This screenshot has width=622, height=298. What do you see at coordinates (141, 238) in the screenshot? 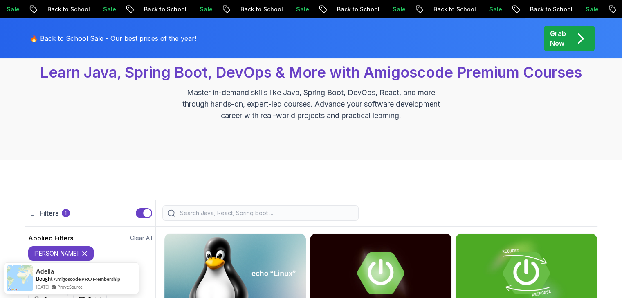
I see `button: Clear All` at bounding box center [141, 238].